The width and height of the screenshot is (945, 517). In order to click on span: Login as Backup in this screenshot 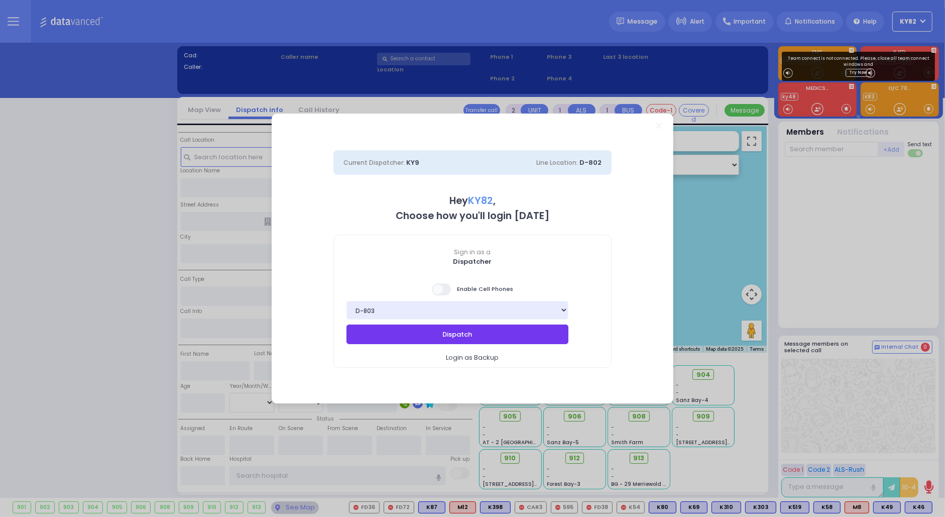, I will do `click(472, 357)`.